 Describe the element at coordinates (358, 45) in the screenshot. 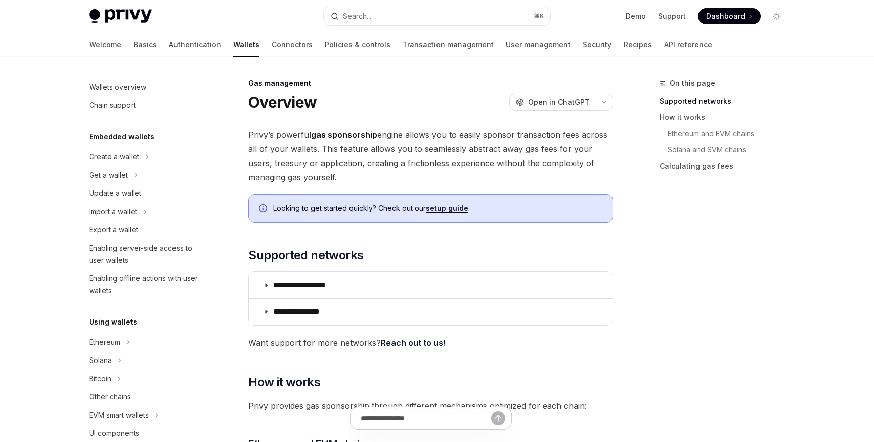

I see `a: Policies & controls` at that location.